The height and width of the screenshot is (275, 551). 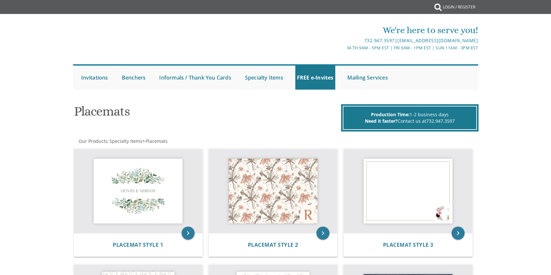 What do you see at coordinates (273, 245) in the screenshot?
I see `a: Placemat Style 2` at bounding box center [273, 245].